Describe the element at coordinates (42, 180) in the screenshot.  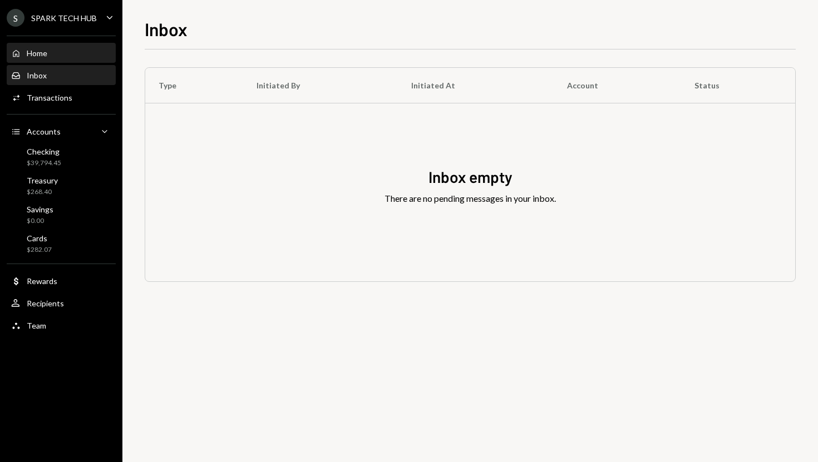
I see `div: Treasury` at that location.